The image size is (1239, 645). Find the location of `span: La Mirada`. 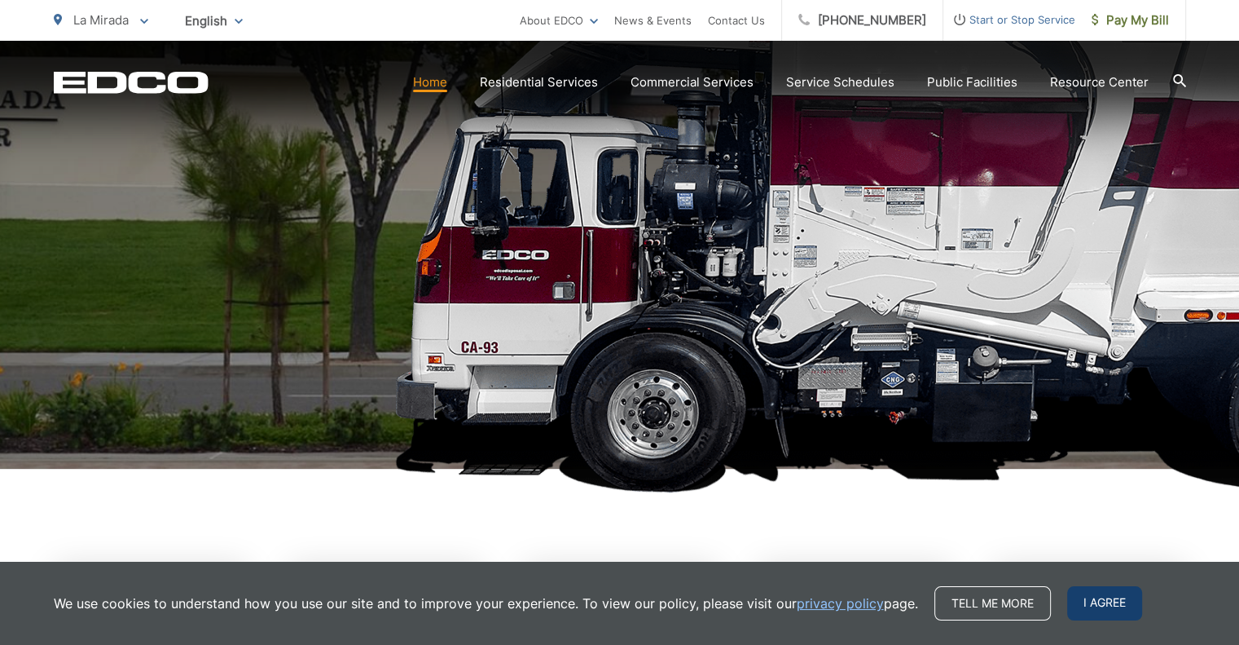

span: La Mirada is located at coordinates (101, 20).